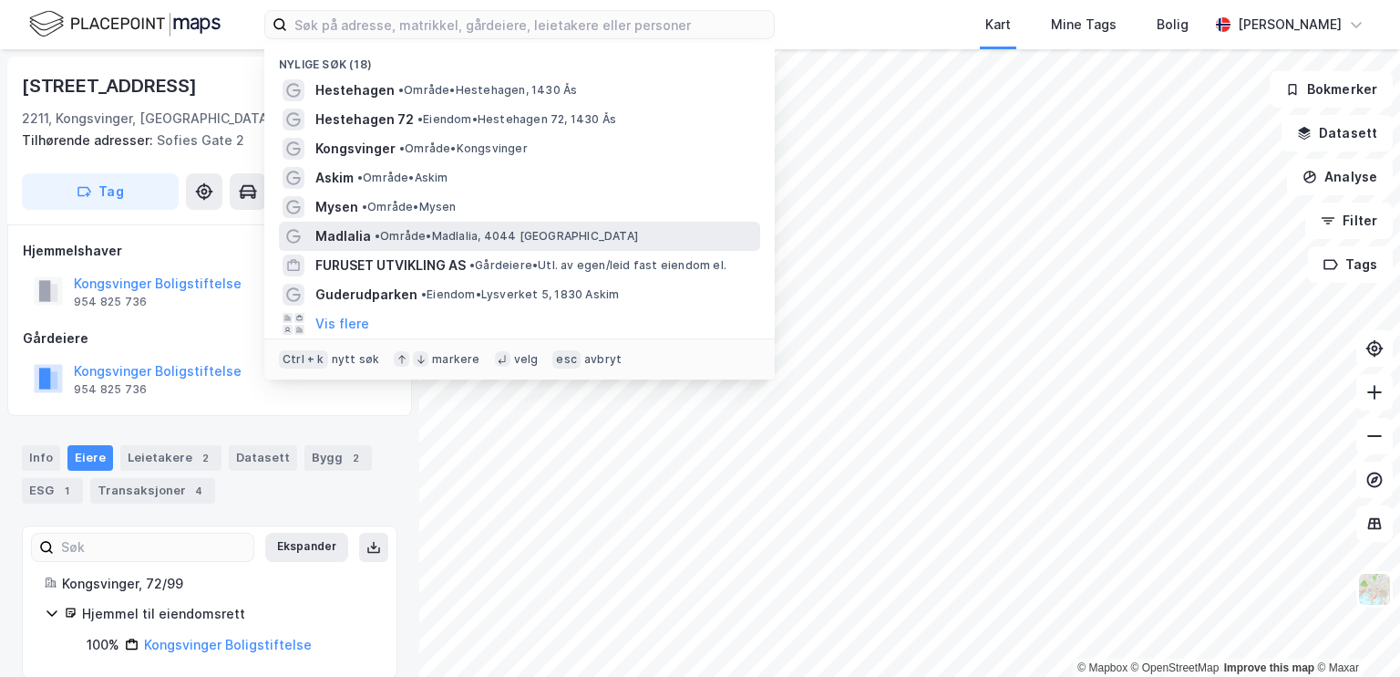  Describe the element at coordinates (338, 458) in the screenshot. I see `div: Bygg` at that location.